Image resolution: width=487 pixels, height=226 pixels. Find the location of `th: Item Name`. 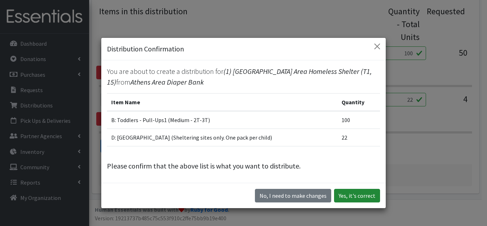

th: Item Name is located at coordinates (222, 102).